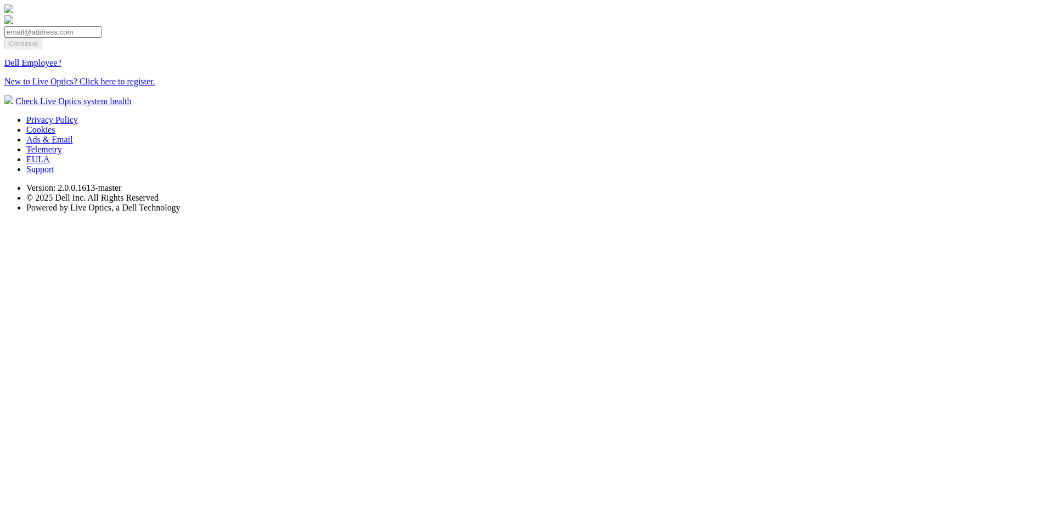 This screenshot has width=1049, height=523. What do you see at coordinates (41, 129) in the screenshot?
I see `a: Cookies` at bounding box center [41, 129].